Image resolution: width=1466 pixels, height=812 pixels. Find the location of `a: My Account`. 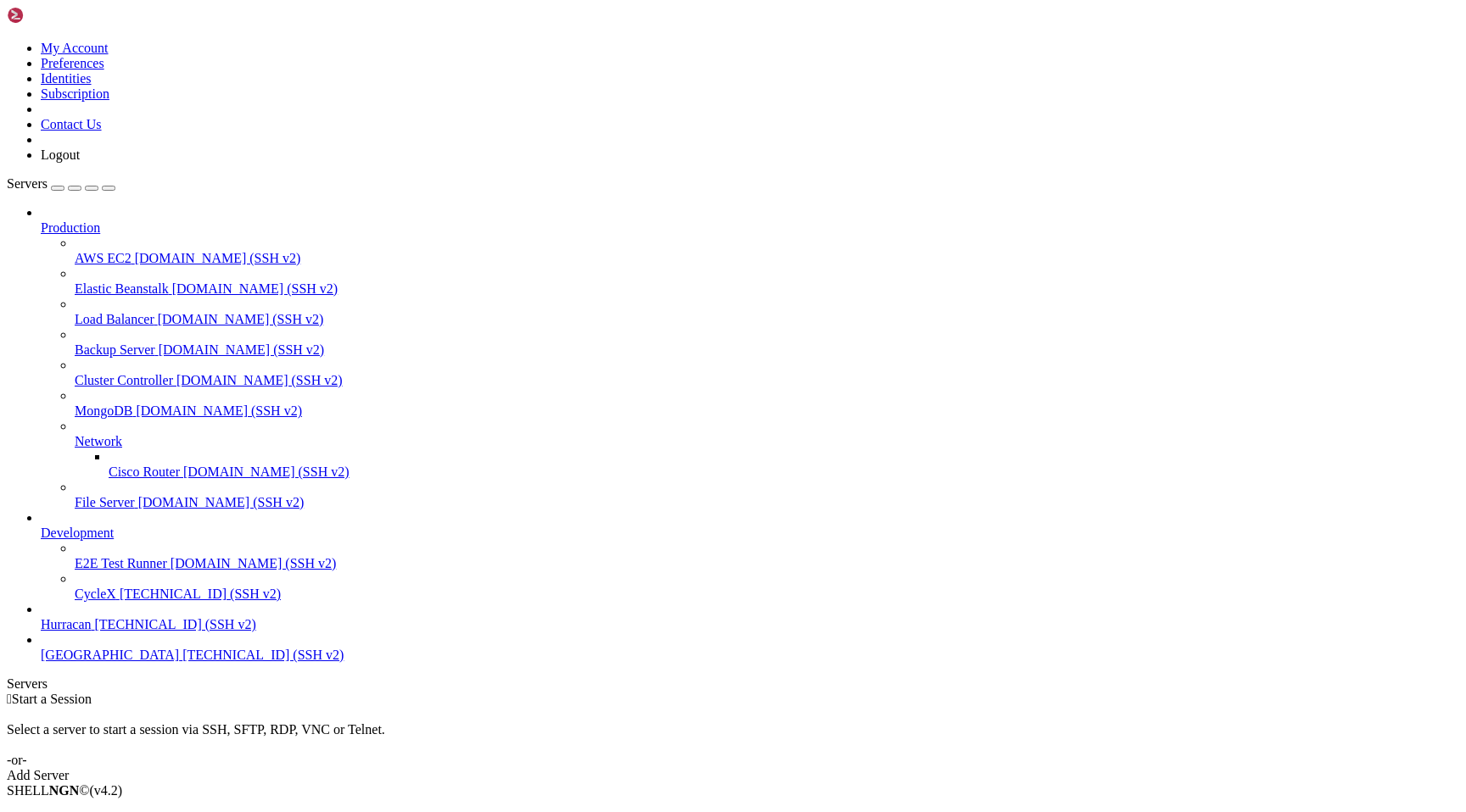

a: My Account is located at coordinates (75, 47).